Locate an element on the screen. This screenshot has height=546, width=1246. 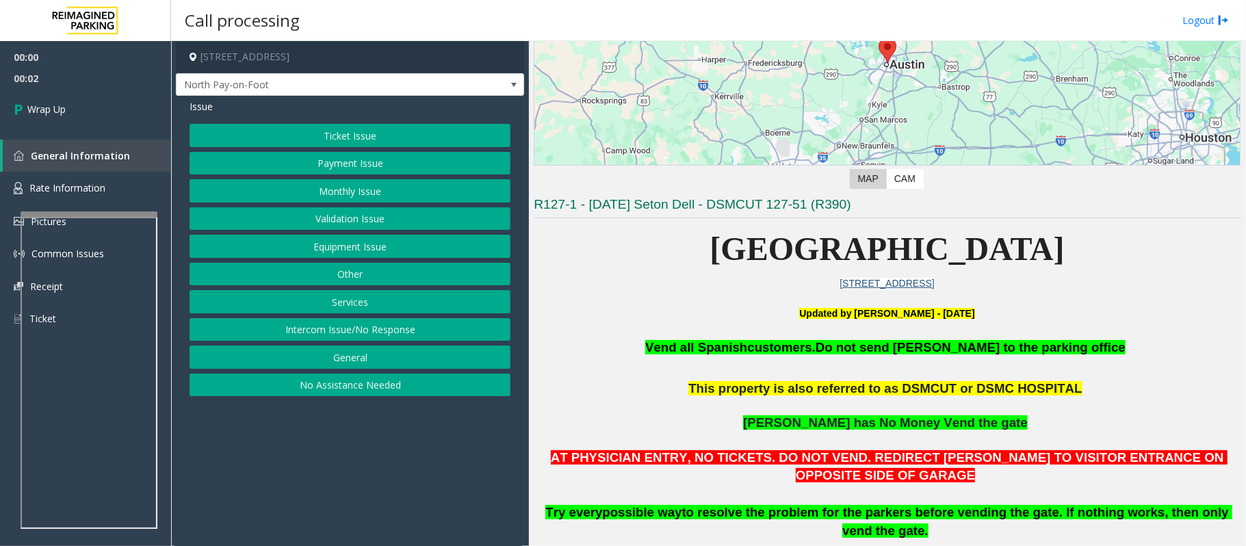
span: Vend all Spanish is located at coordinates (696, 347).